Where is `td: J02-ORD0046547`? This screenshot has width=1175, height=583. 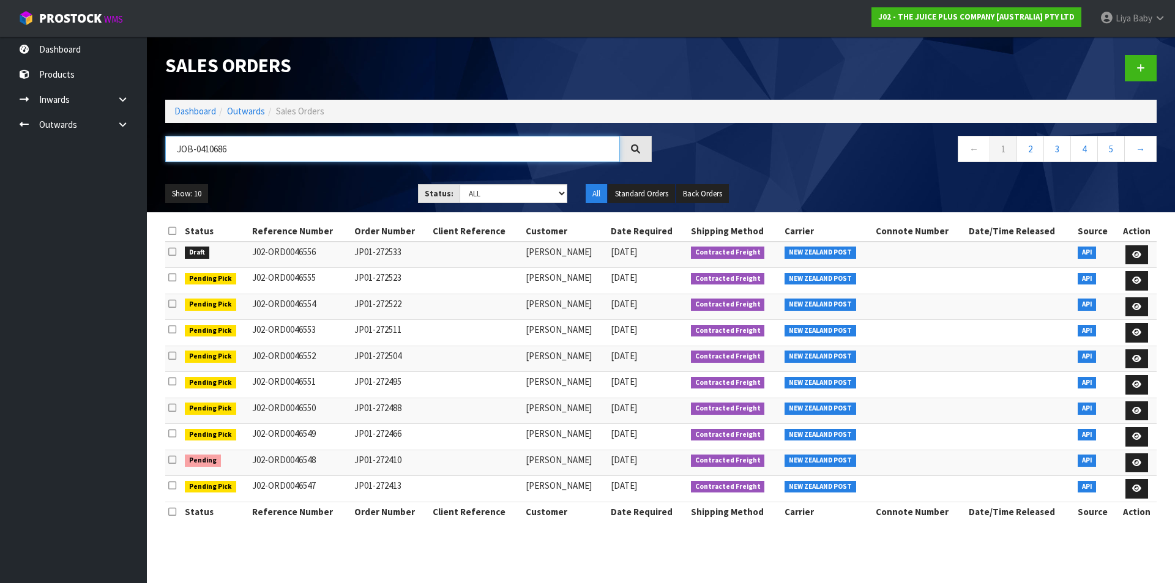 td: J02-ORD0046547 is located at coordinates (300, 489).